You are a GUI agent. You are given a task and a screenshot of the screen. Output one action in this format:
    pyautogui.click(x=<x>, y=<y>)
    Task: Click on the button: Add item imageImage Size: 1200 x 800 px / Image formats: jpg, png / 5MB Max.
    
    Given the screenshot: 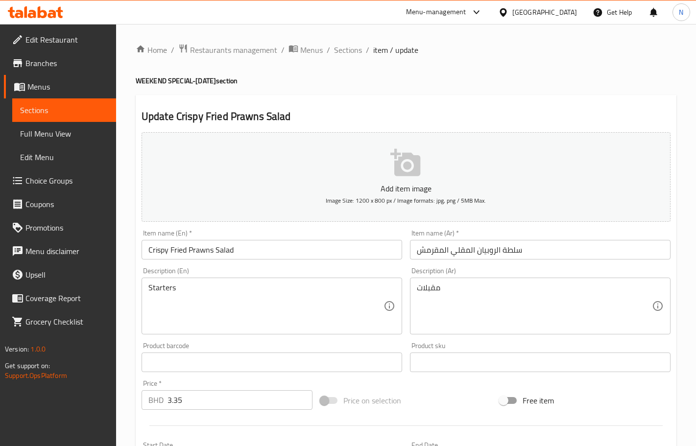 What is the action you would take?
    pyautogui.click(x=406, y=177)
    